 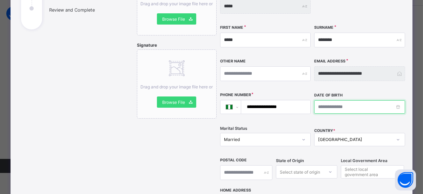 What do you see at coordinates (233, 160) in the screenshot?
I see `label: Postal Code` at bounding box center [233, 160].